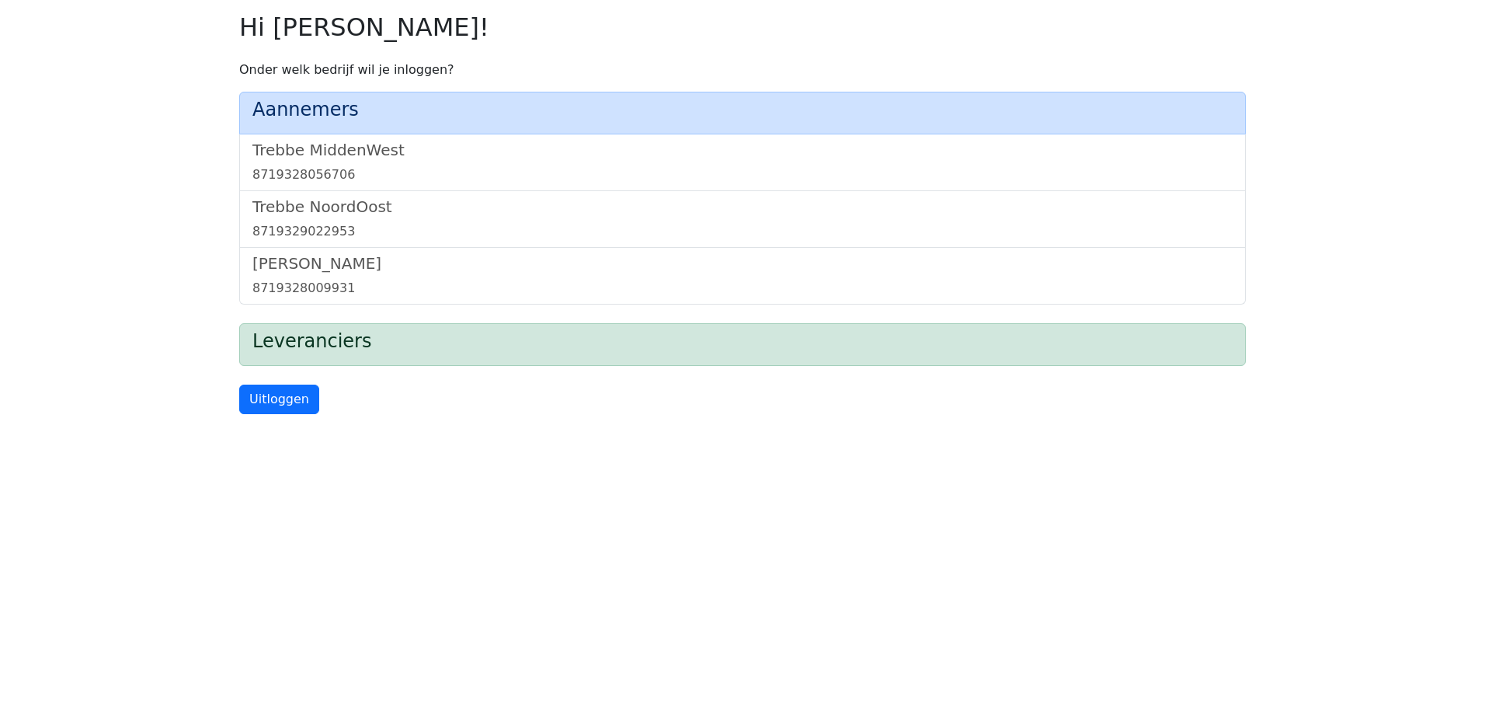 The width and height of the screenshot is (1485, 718). Describe the element at coordinates (743, 162) in the screenshot. I see `a: Trebbe MiddenWest8719328056706` at that location.